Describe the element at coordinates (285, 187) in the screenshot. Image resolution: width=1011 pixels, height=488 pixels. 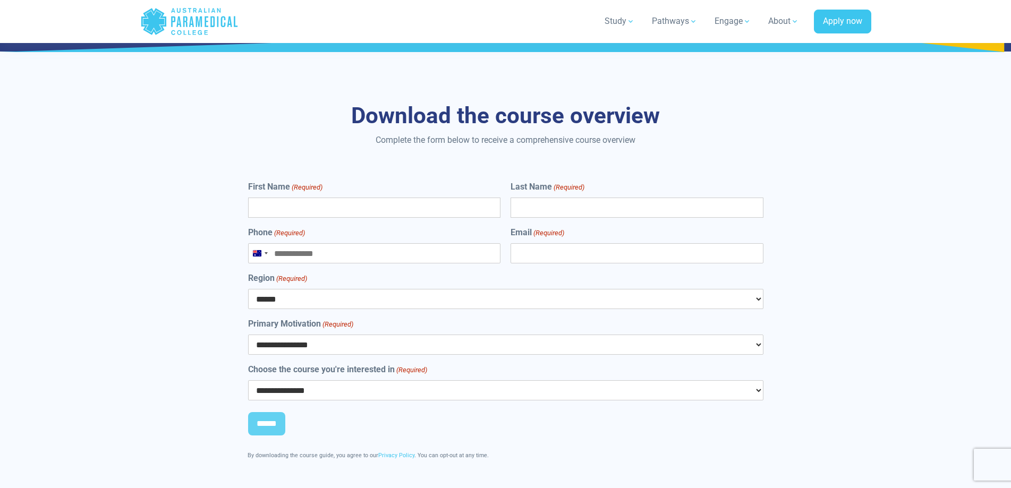
I see `label: First Name` at that location.